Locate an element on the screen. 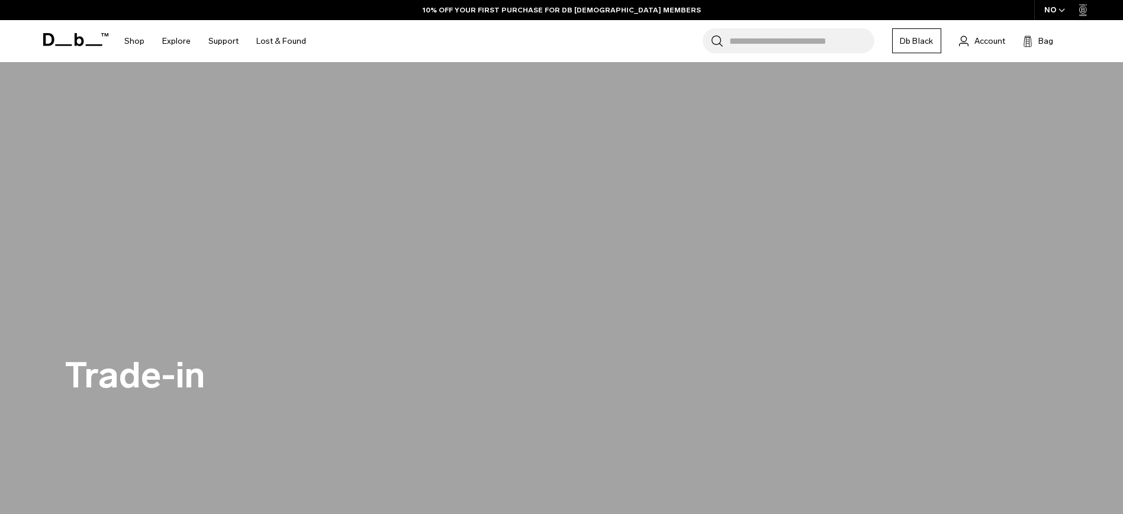 Image resolution: width=1123 pixels, height=514 pixels. span: Account is located at coordinates (989, 41).